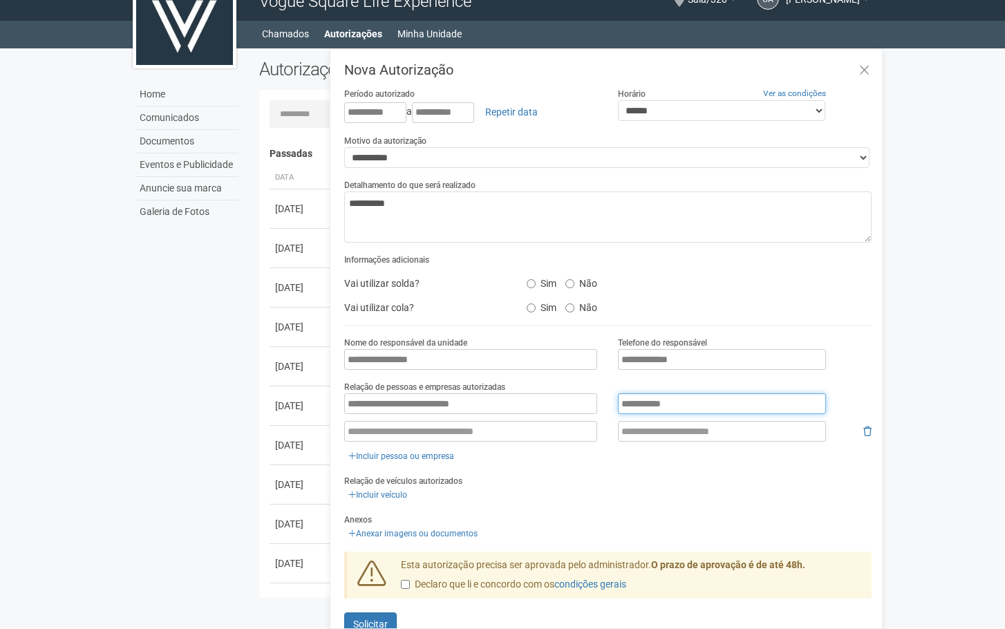 This screenshot has width=1005, height=629. I want to click on a: Galeria de Fotos, so click(187, 212).